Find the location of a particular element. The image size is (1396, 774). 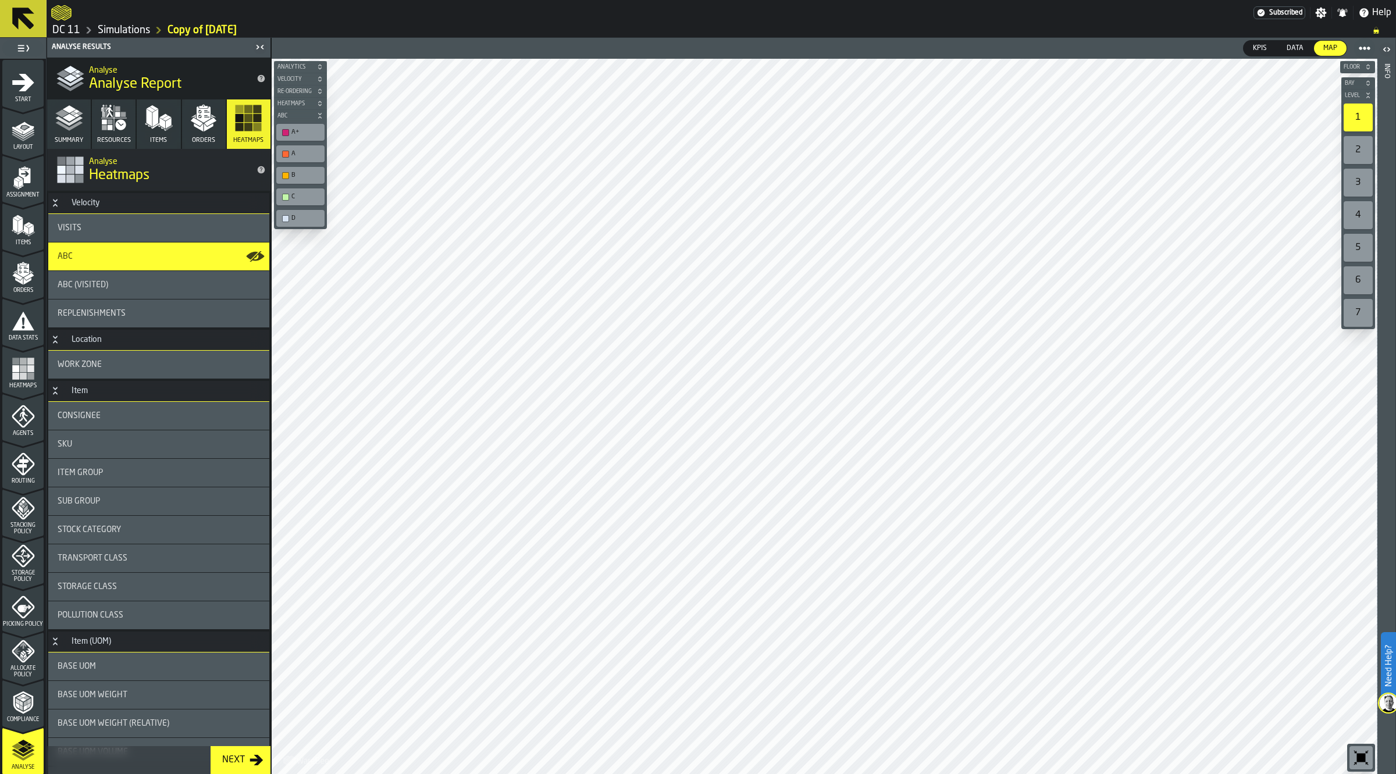

div: Analyse Results is located at coordinates (151, 47).